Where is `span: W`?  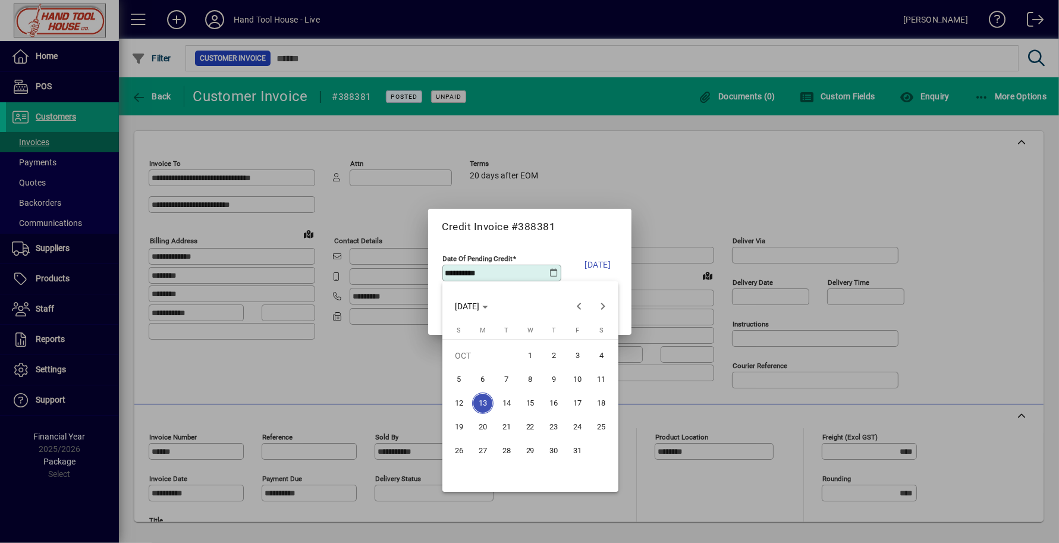 span: W is located at coordinates (531, 330).